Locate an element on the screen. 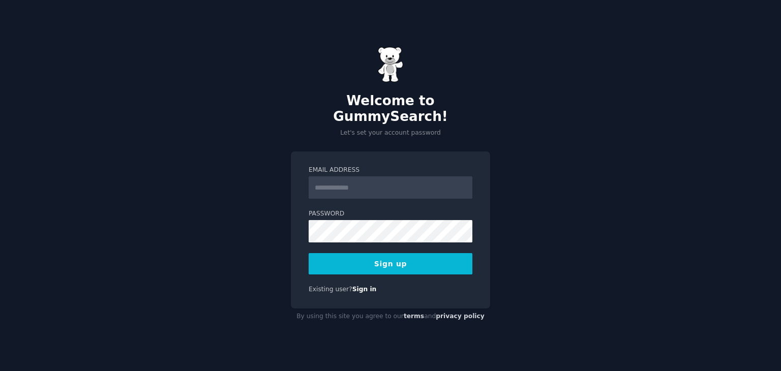 The image size is (781, 371). img: Gummy Bear is located at coordinates (391, 65).